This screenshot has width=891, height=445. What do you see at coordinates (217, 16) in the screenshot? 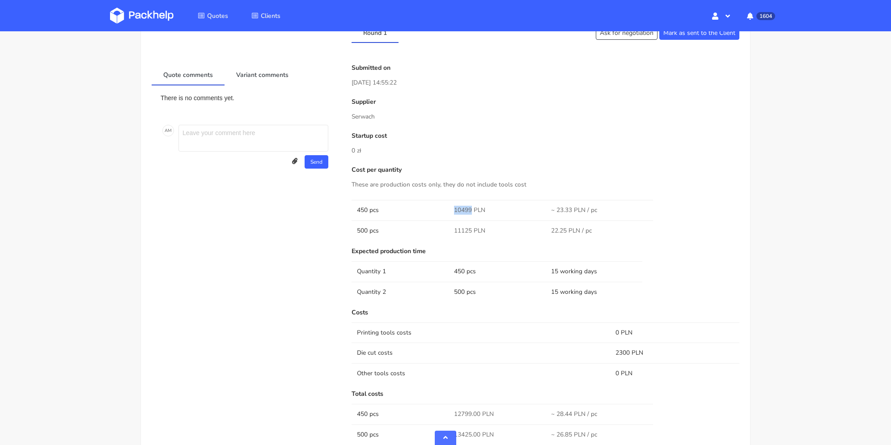
I see `span: Quotes` at bounding box center [217, 16].